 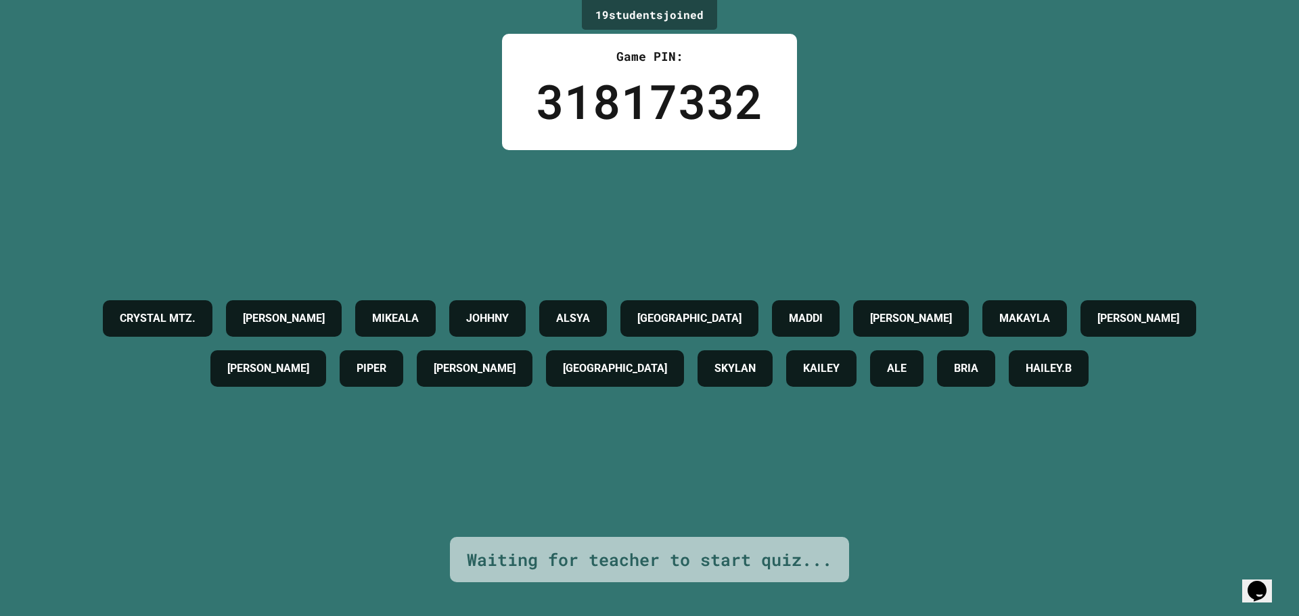 What do you see at coordinates (649, 56) in the screenshot?
I see `div: Game PIN:` at bounding box center [649, 56].